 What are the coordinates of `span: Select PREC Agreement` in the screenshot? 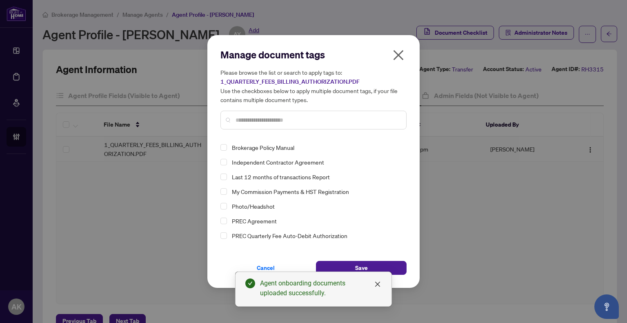 It's located at (224, 221).